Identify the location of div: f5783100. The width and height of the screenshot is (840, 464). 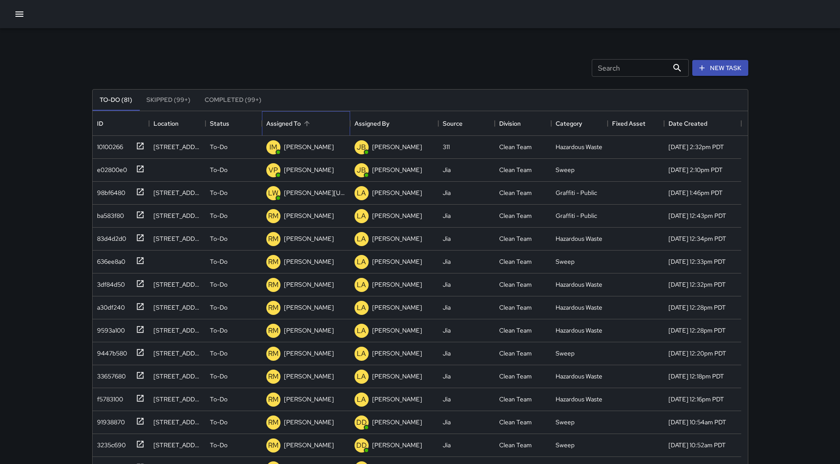
(108, 397).